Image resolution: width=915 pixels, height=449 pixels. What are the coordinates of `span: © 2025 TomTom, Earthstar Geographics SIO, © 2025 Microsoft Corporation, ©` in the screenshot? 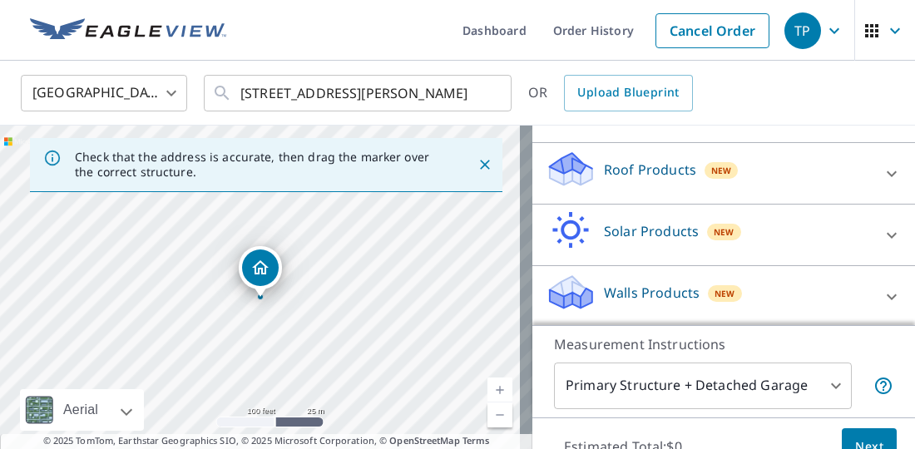 It's located at (266, 441).